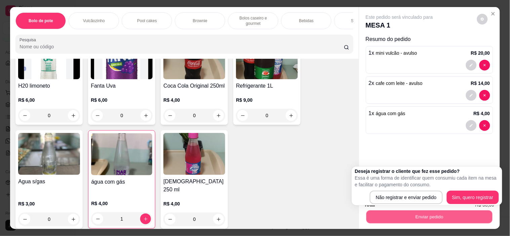  I want to click on h4: Fanta Uva, so click(122, 86).